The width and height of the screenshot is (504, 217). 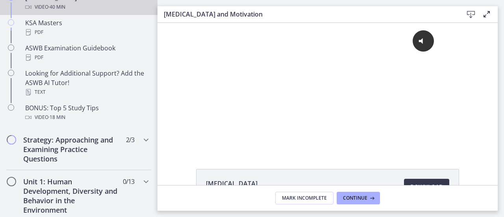 I want to click on button: Click for sound, so click(x=266, y=18).